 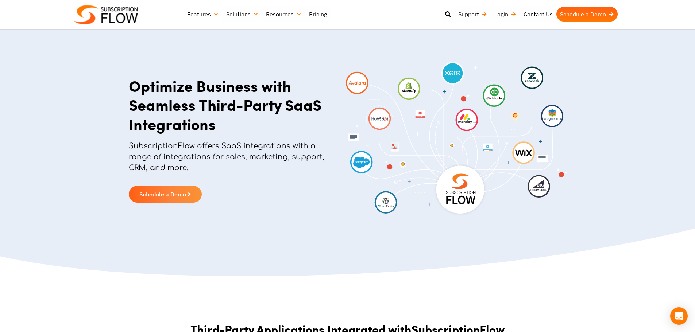 What do you see at coordinates (679, 316) in the screenshot?
I see `div: Open Intercom Messenger` at bounding box center [679, 316].